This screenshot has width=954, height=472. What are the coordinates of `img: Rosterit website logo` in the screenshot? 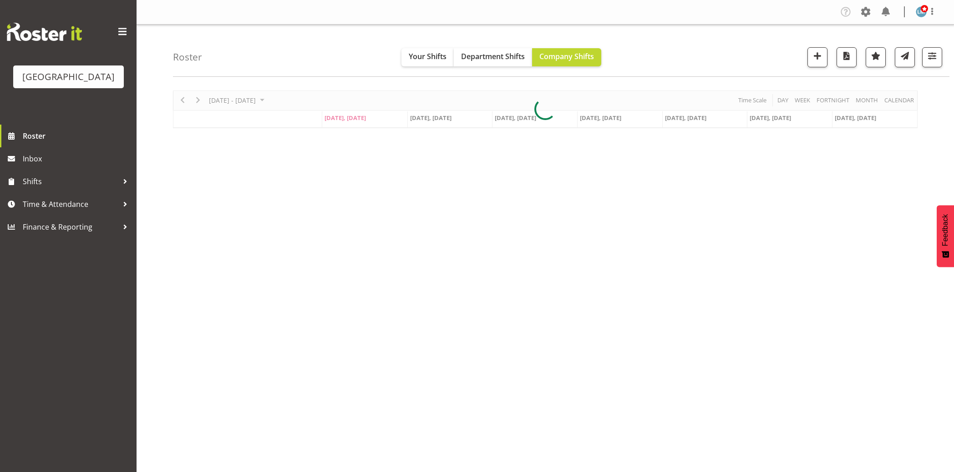 It's located at (44, 32).